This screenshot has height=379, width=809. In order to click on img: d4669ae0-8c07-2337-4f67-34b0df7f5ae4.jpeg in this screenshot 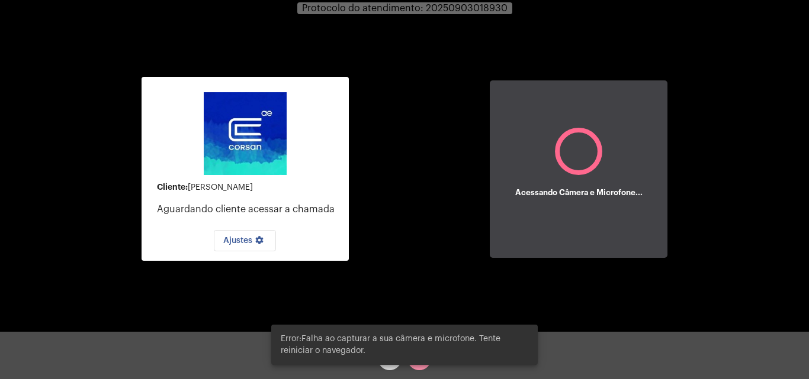, I will do `click(245, 134)`.